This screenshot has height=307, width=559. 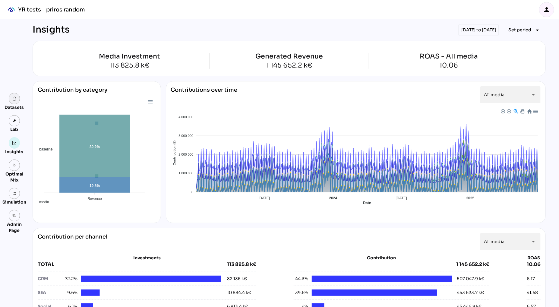 I want to click on div: Optimal Mix, so click(x=14, y=177).